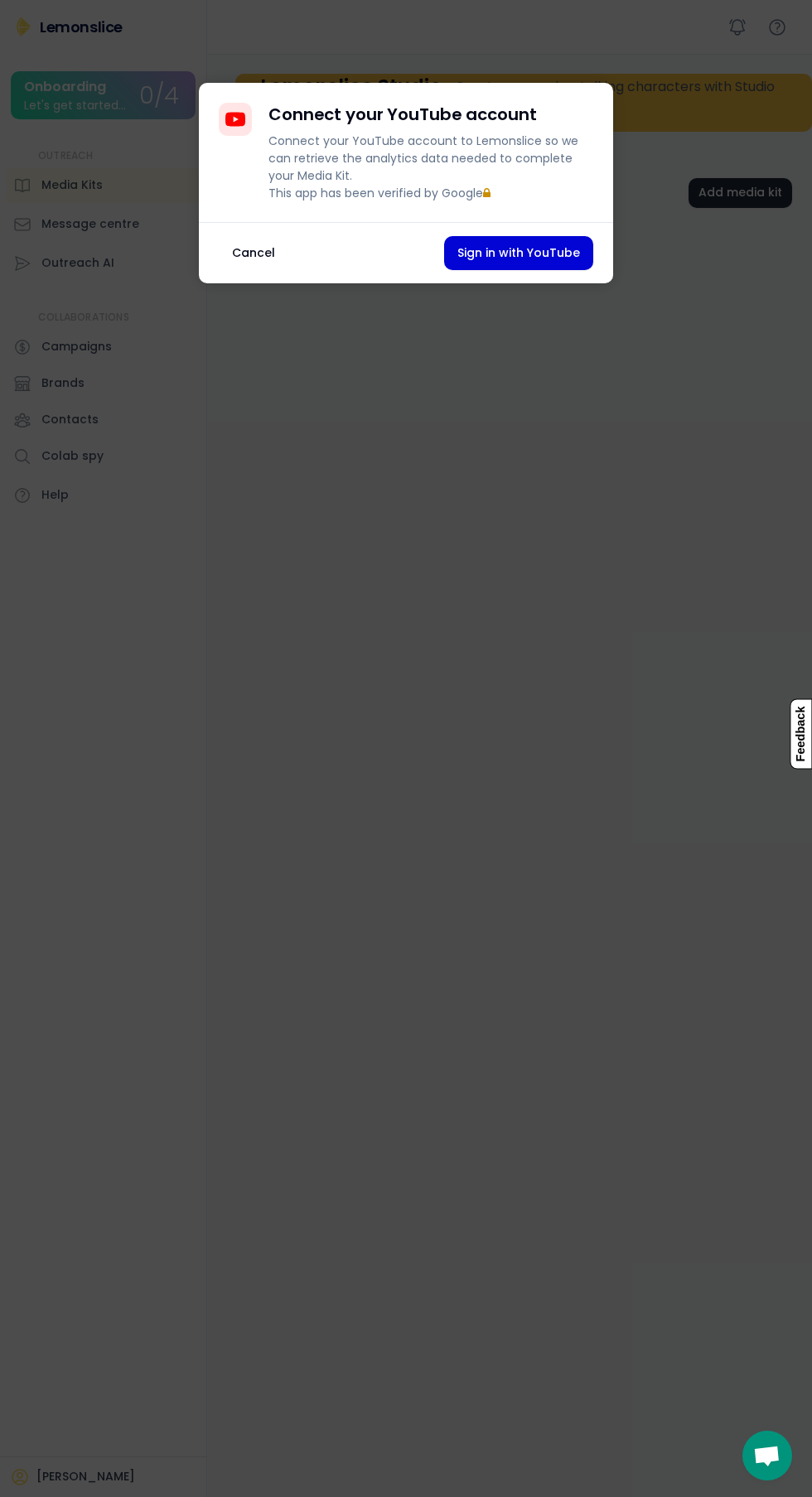 The height and width of the screenshot is (1497, 812). Describe the element at coordinates (254, 253) in the screenshot. I see `button: Cancel` at that location.